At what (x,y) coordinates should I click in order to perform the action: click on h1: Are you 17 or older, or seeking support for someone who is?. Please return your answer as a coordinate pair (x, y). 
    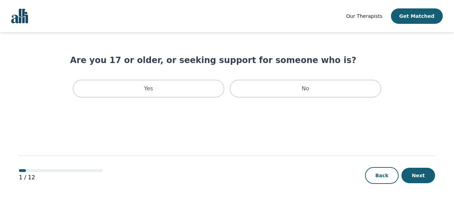
    Looking at the image, I should click on (227, 60).